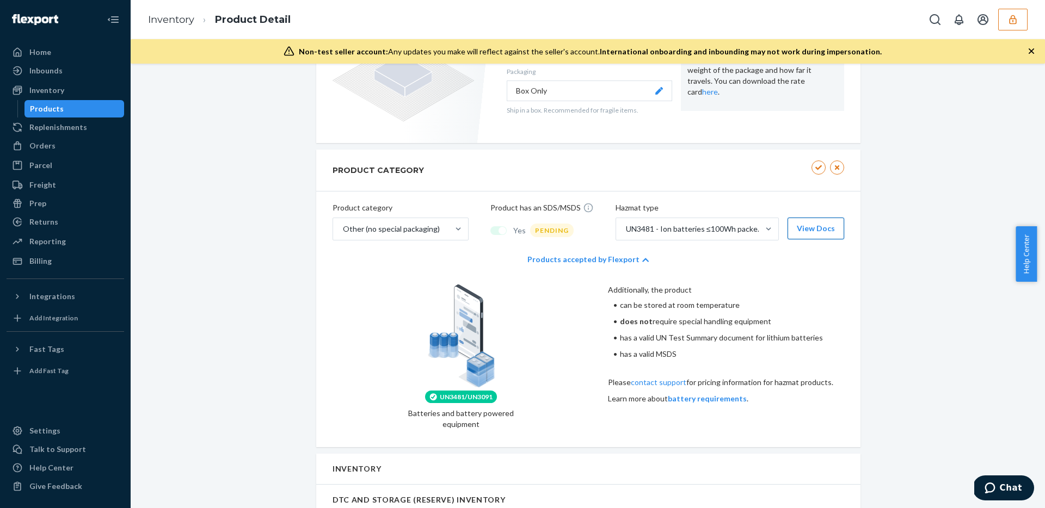 Image resolution: width=1045 pixels, height=508 pixels. What do you see at coordinates (42, 146) in the screenshot?
I see `div: Orders` at bounding box center [42, 146].